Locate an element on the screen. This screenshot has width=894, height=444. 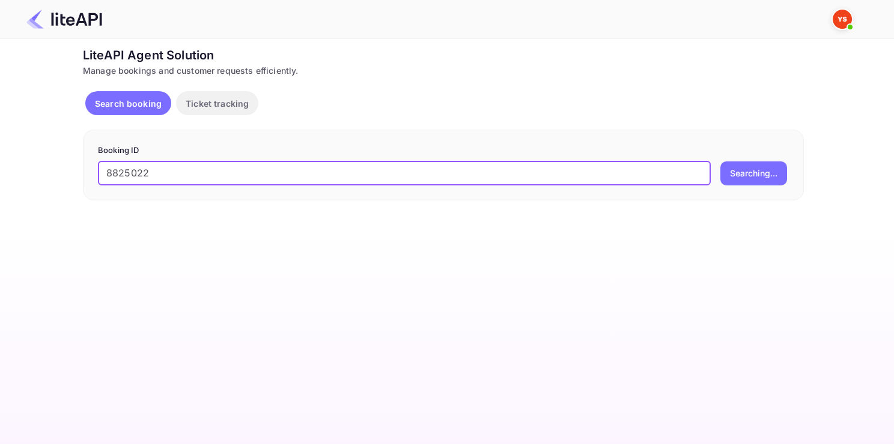
img: LiteAPI Logo is located at coordinates (64, 19).